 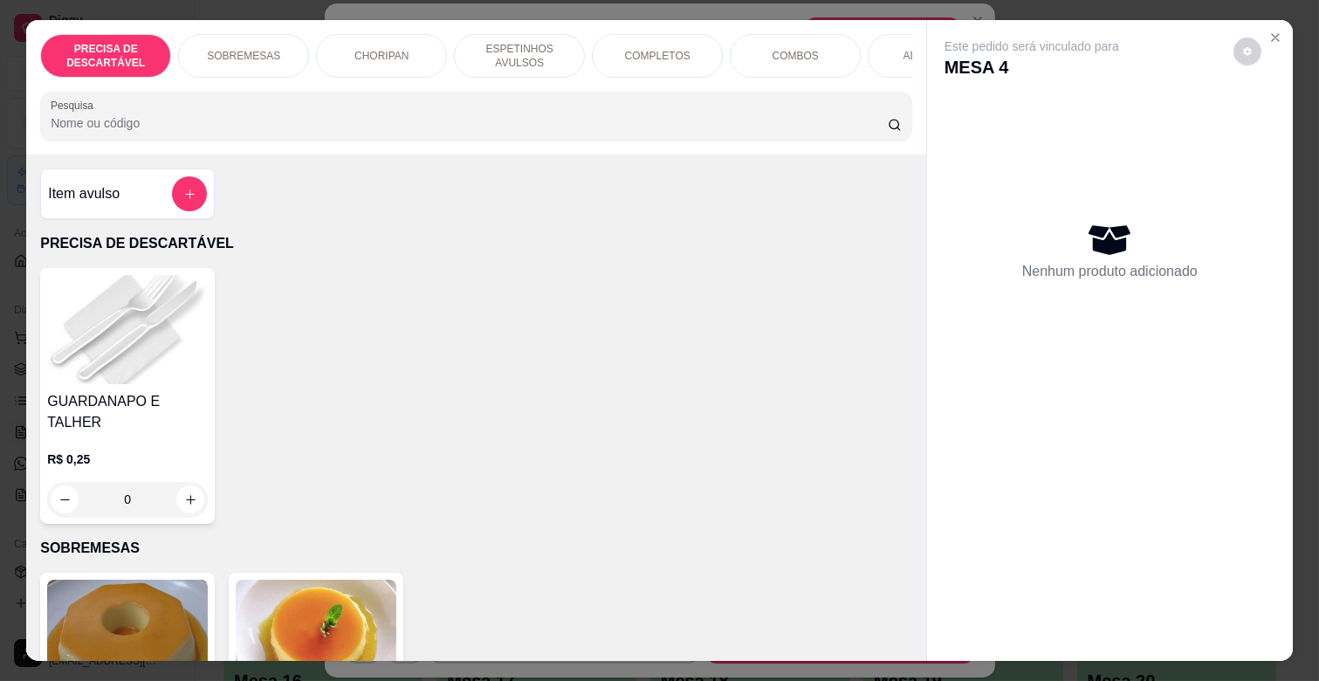 What do you see at coordinates (1276, 38) in the screenshot?
I see `button: Close` at bounding box center [1276, 38].